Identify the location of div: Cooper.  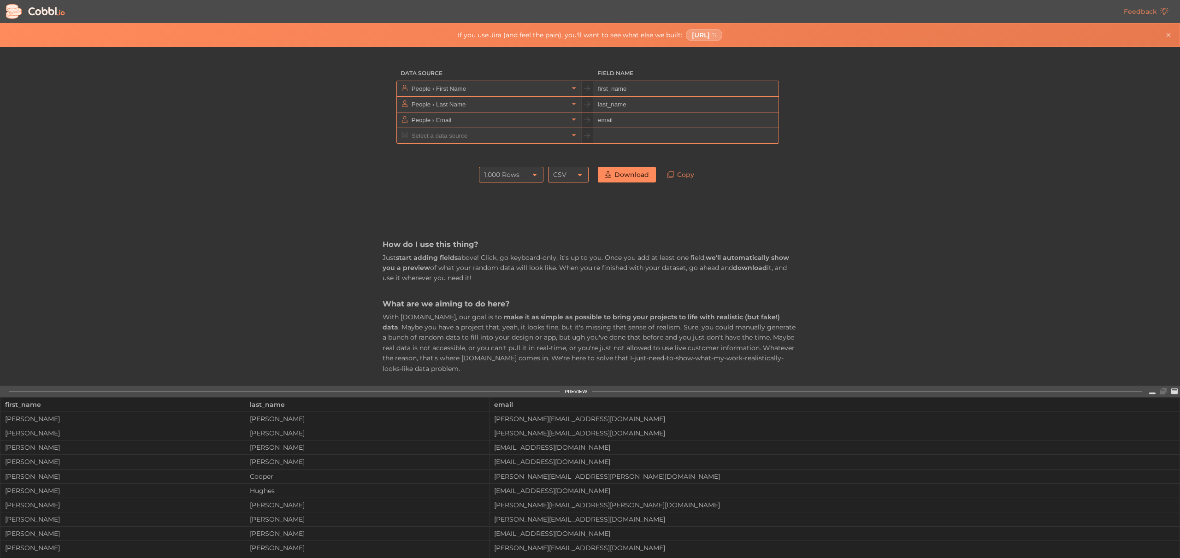
(367, 477).